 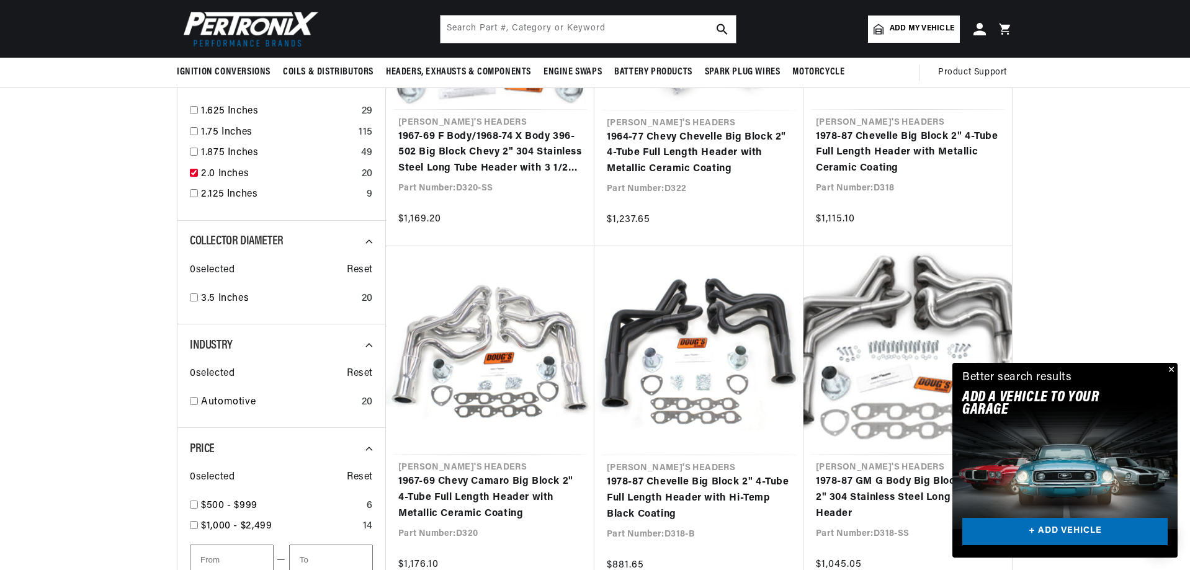 I want to click on a: 2.125 Inches, so click(x=281, y=195).